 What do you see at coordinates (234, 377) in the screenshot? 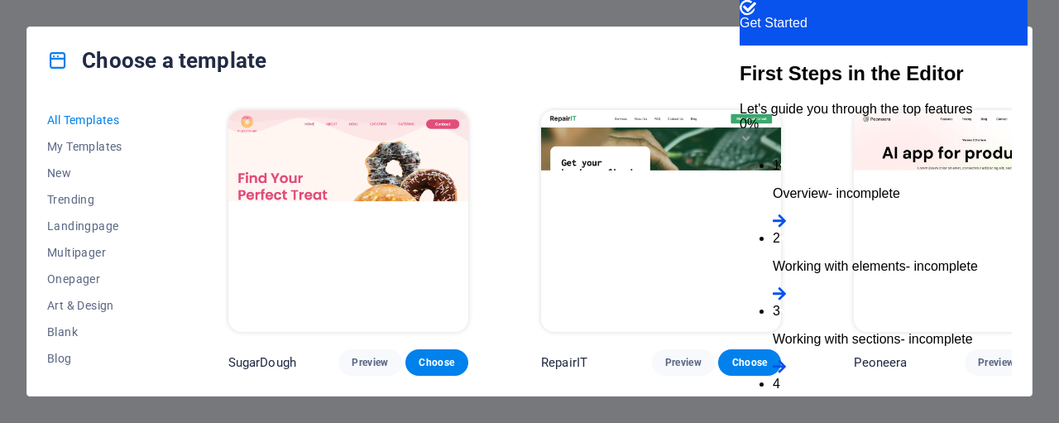
I see `div: Get Started 5 items remaining, 0% complete` at bounding box center [234, 377].